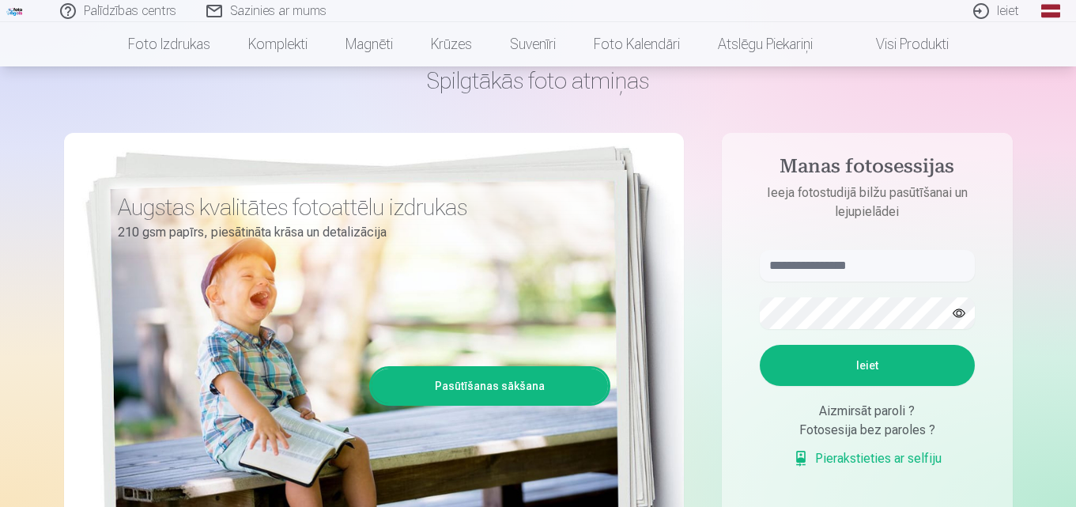  What do you see at coordinates (15, 11) in the screenshot?
I see `img: /fa1` at bounding box center [15, 11].